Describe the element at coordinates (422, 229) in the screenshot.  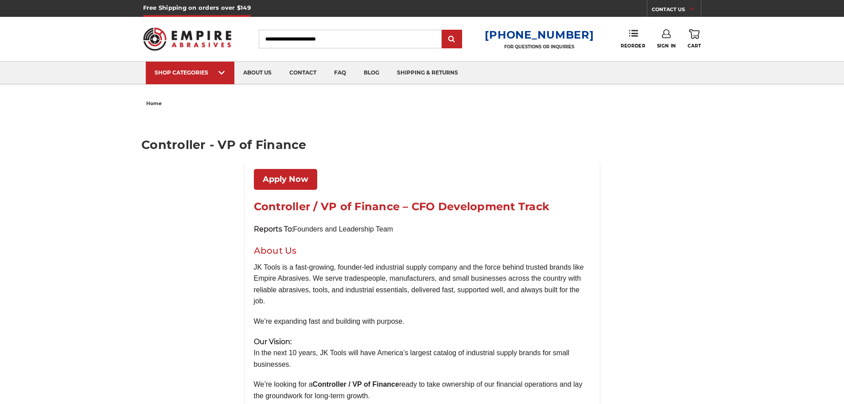
I see `p: Founders and Leadership Team` at that location.